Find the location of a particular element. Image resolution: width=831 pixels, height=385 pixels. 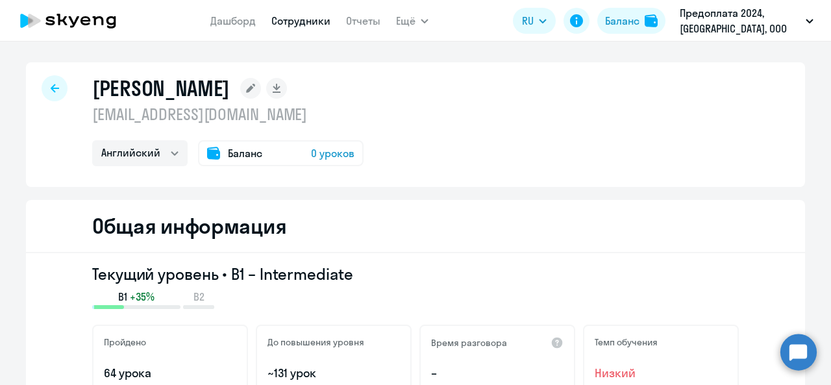

span: Баланс is located at coordinates (245, 153).